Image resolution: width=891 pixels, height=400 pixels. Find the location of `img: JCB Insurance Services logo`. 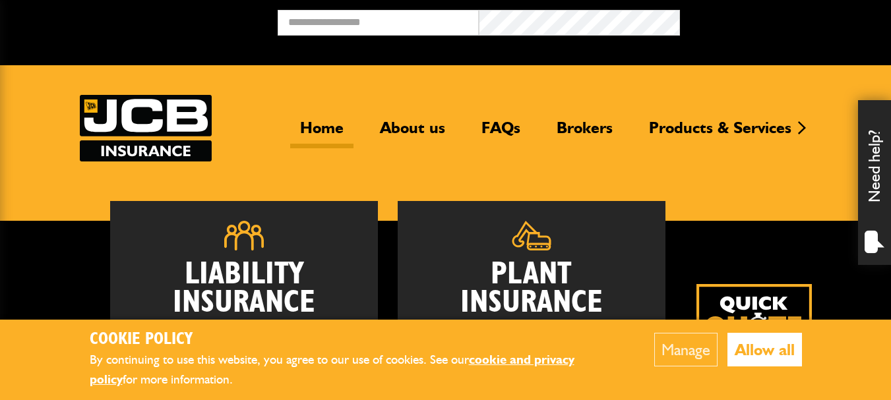

img: JCB Insurance Services logo is located at coordinates (146, 128).